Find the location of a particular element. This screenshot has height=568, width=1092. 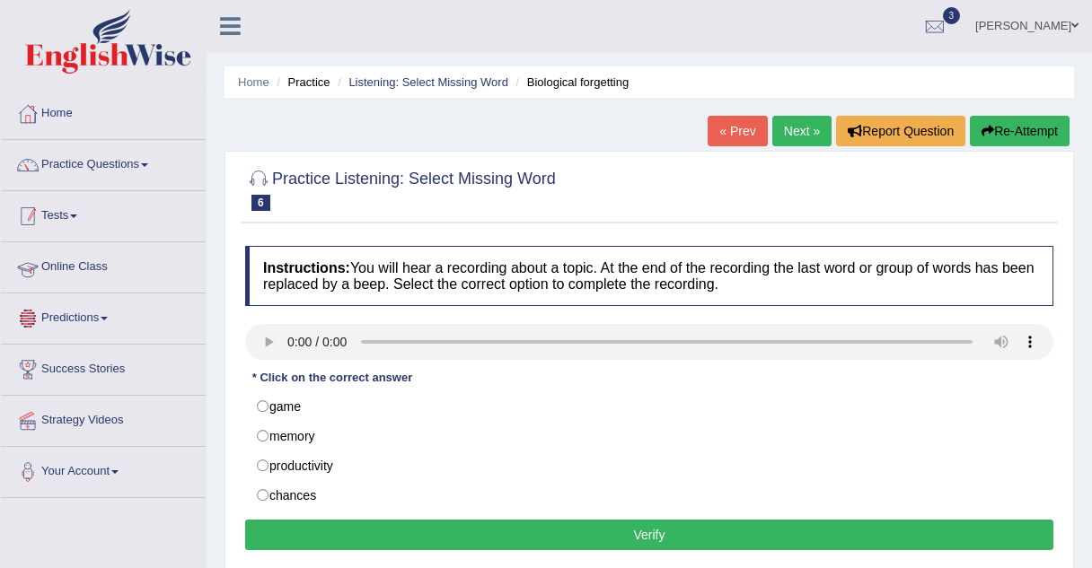

h4: You will hear a recording about a topic. At the end of the recording the last word or group of wo... is located at coordinates (649, 276).